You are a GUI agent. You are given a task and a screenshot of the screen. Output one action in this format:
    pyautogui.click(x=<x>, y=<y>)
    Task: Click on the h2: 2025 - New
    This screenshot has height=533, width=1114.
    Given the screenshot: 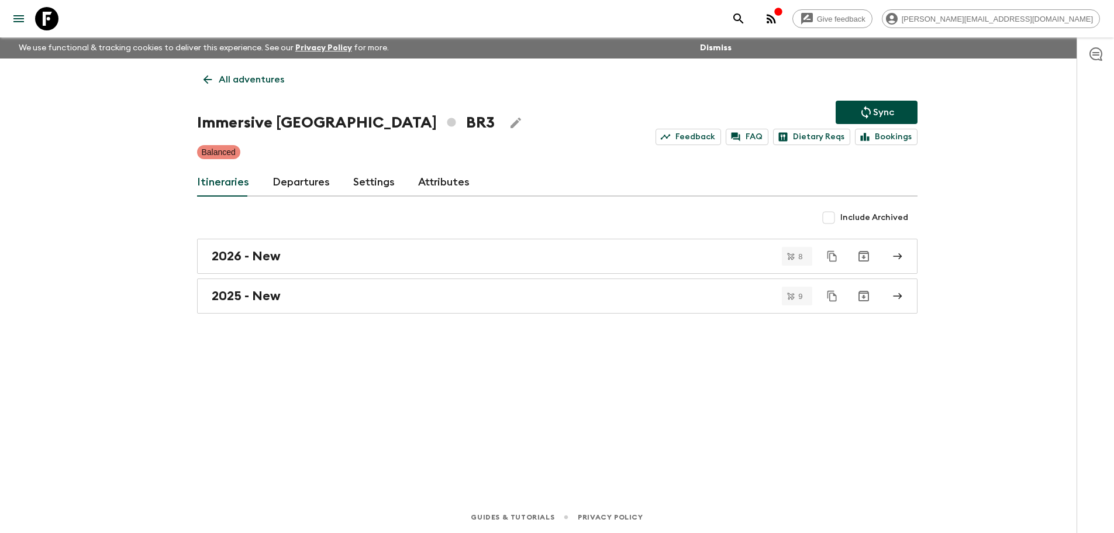 What is the action you would take?
    pyautogui.click(x=246, y=296)
    